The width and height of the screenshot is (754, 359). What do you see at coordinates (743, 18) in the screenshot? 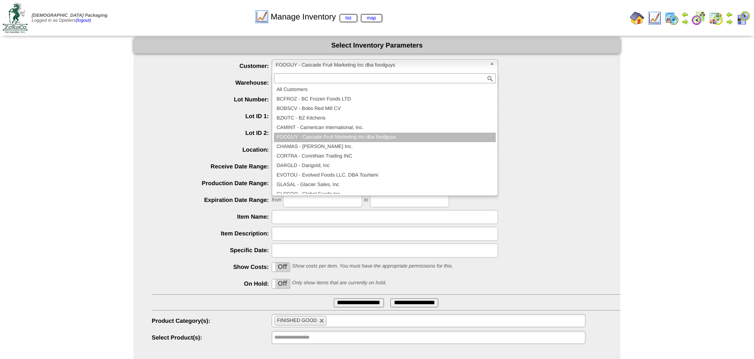
I see `img: calendarcustomer.gif` at bounding box center [743, 18].